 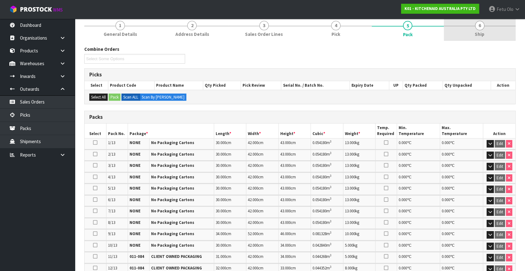 I want to click on span: 31.000, so click(x=221, y=256).